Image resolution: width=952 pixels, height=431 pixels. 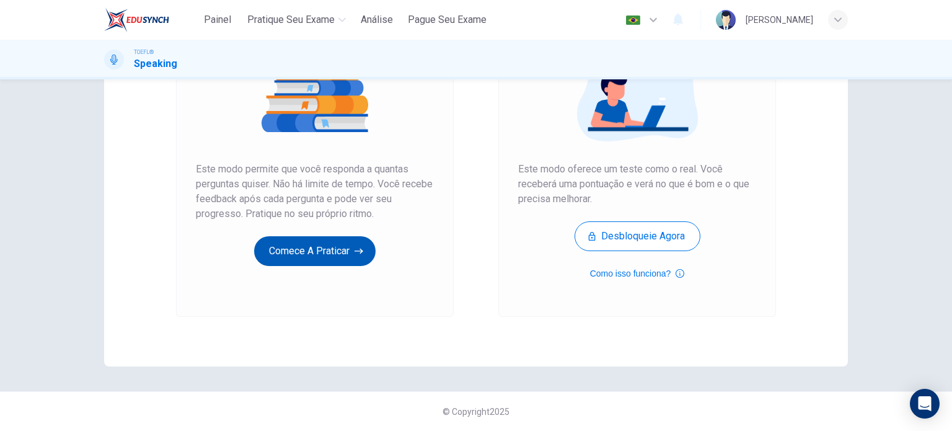 I want to click on img: Profile picture, so click(x=726, y=20).